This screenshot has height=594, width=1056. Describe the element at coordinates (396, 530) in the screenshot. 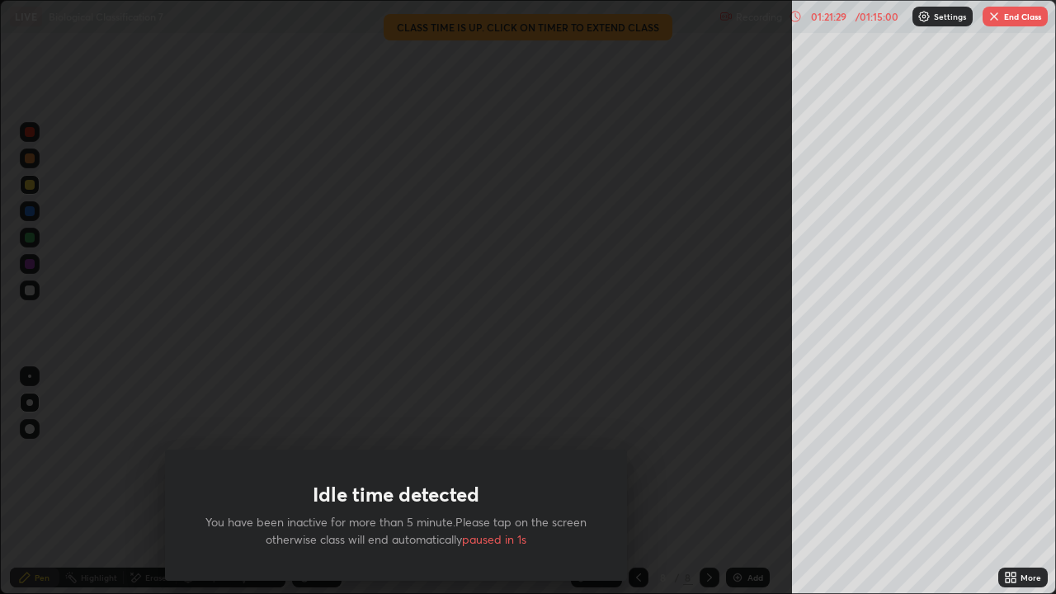

I see `p: You have been inactive for more than 5 minute.Please tap on the screen otherwise class will end a...` at that location.